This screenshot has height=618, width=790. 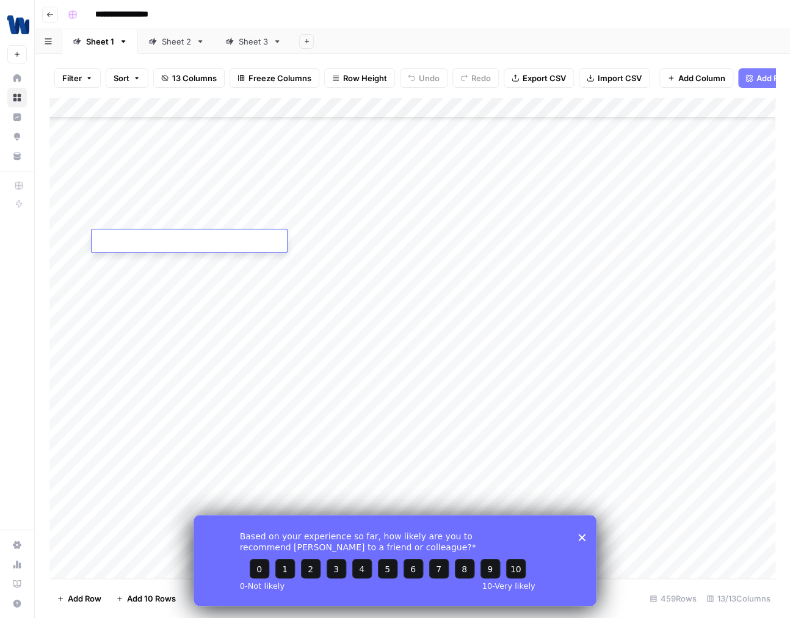 What do you see at coordinates (117, 54) in the screenshot?
I see `button: 2` at bounding box center [117, 54].